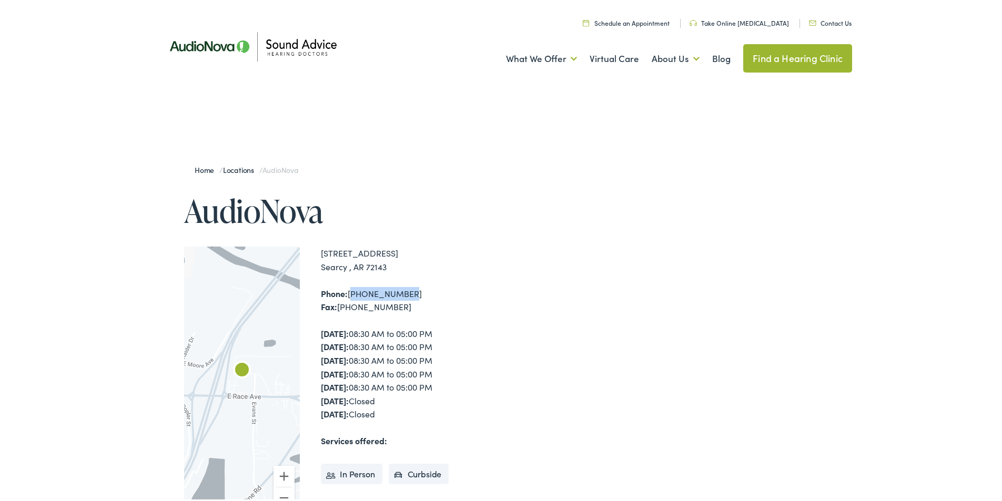 The image size is (1002, 501). Describe the element at coordinates (329, 304) in the screenshot. I see `strong: Fax:` at that location.